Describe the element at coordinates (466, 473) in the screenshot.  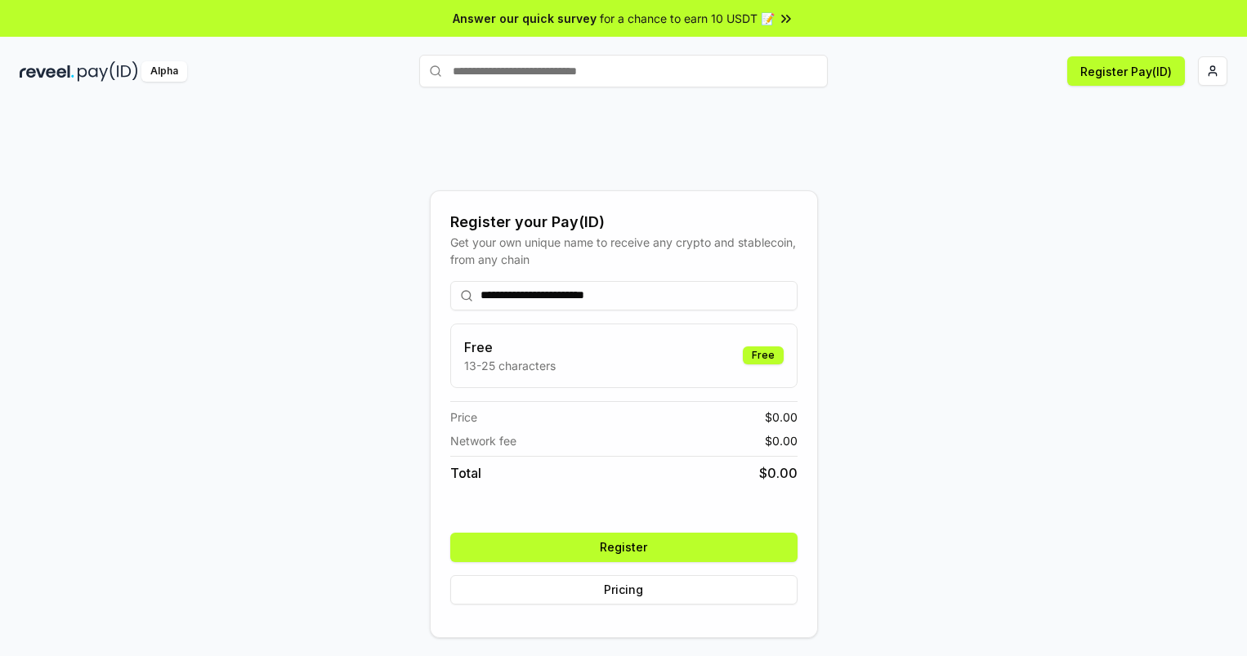
I see `span: Total` at that location.